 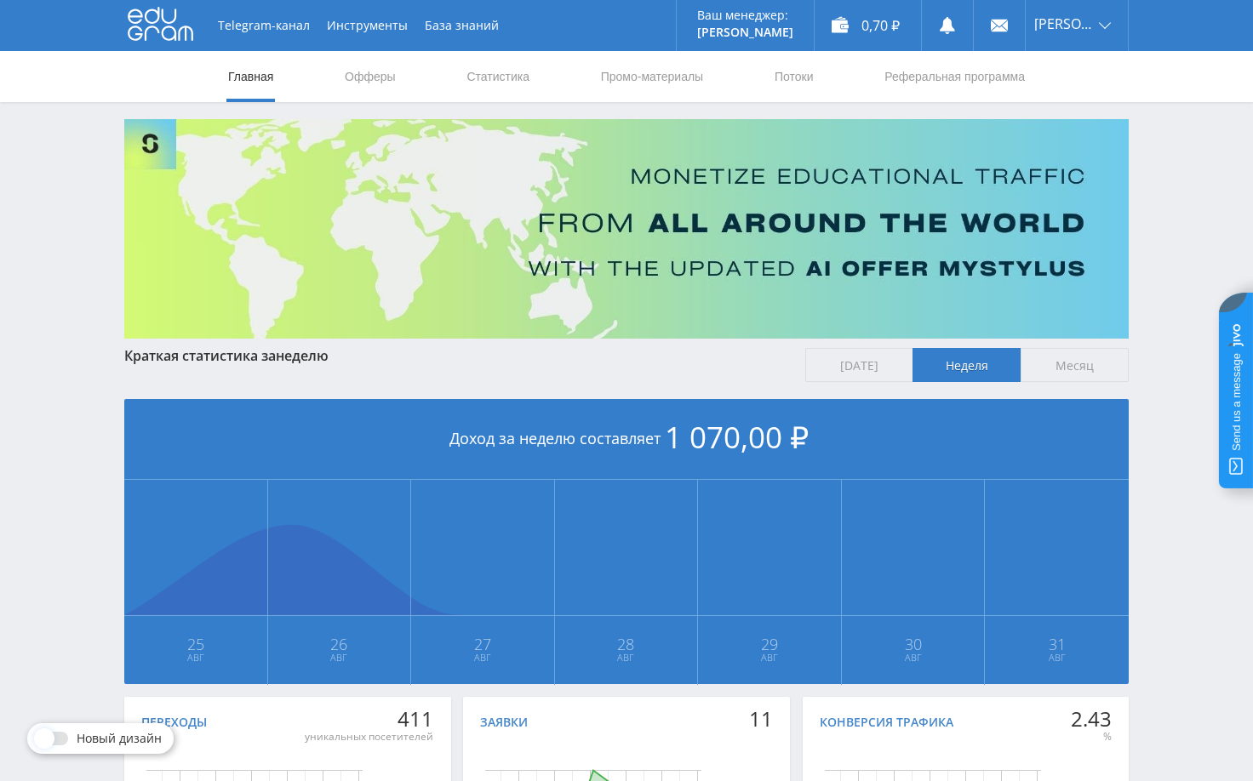 What do you see at coordinates (966, 365) in the screenshot?
I see `span: Неделя` at bounding box center [966, 365].